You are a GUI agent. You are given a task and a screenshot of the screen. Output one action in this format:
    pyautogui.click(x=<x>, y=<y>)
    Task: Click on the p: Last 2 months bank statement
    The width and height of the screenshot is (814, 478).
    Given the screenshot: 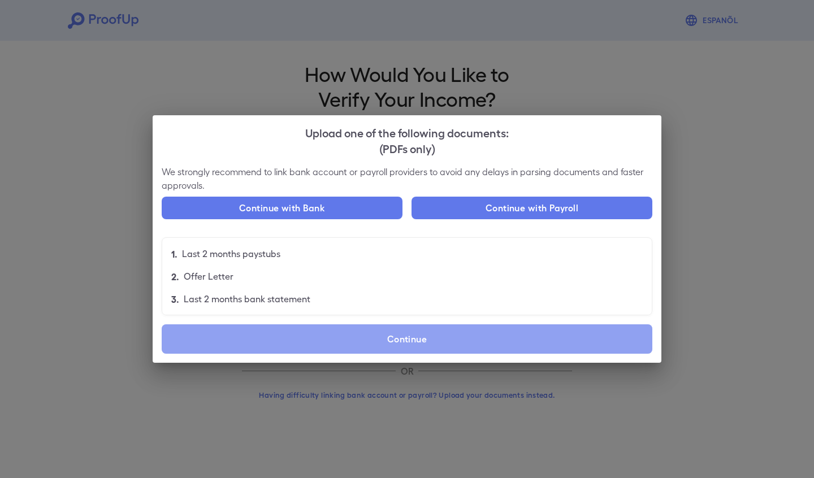 What is the action you would take?
    pyautogui.click(x=247, y=299)
    